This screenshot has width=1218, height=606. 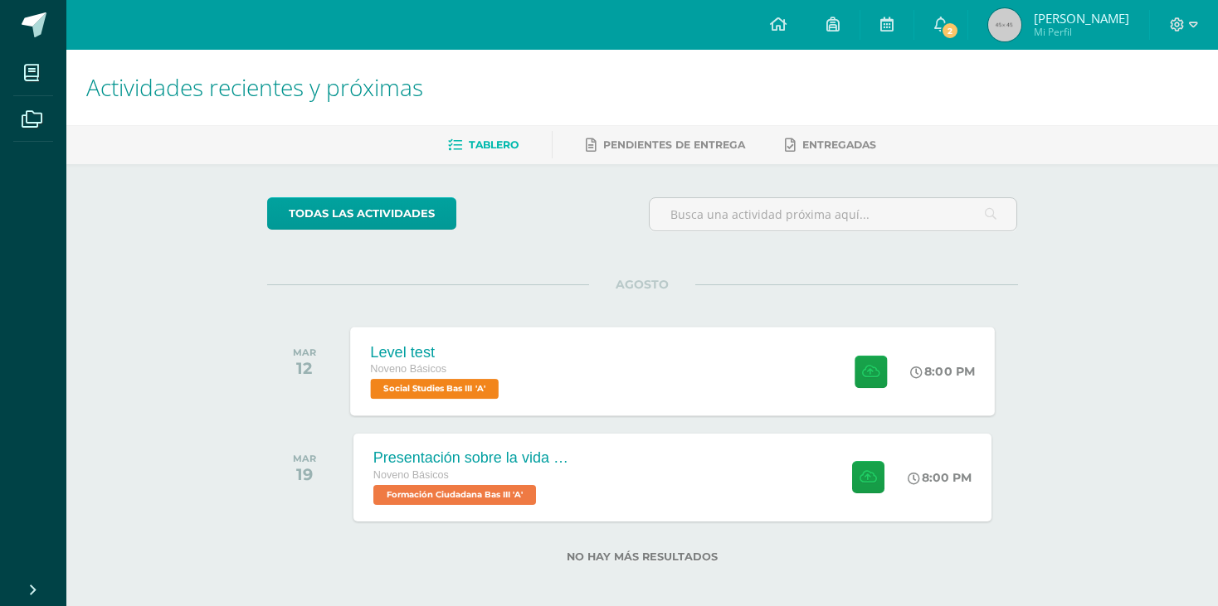 What do you see at coordinates (665, 145) in the screenshot?
I see `a: Pendientes de entrega` at bounding box center [665, 145].